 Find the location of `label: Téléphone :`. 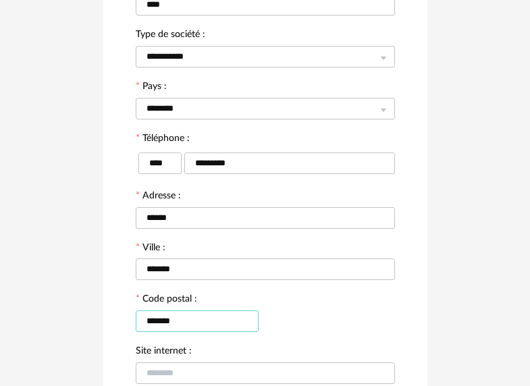

label: Téléphone : is located at coordinates (163, 140).